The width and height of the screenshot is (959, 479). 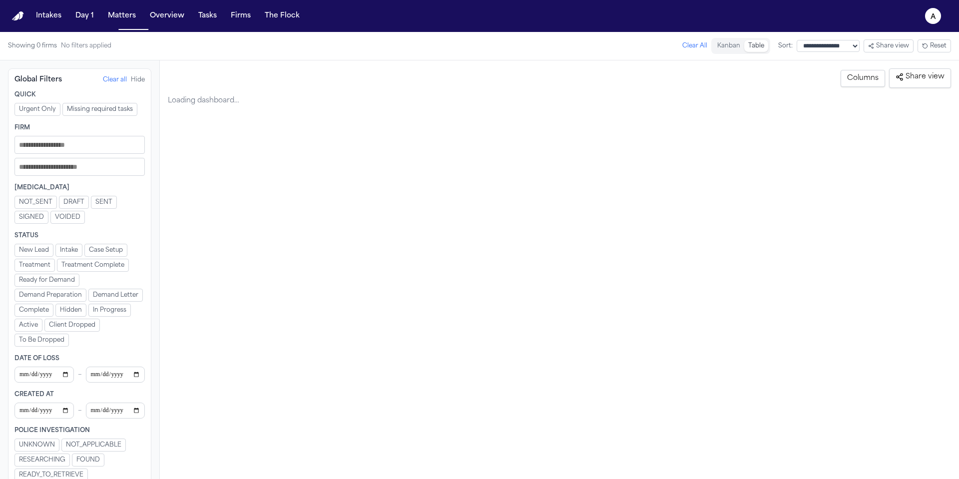 I want to click on div: Police Investigation, so click(x=79, y=430).